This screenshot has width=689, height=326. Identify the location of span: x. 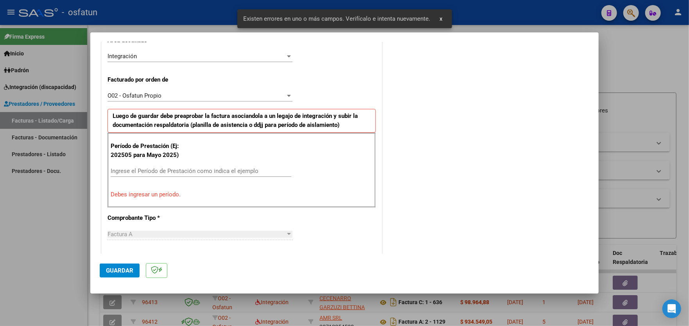
(441, 19).